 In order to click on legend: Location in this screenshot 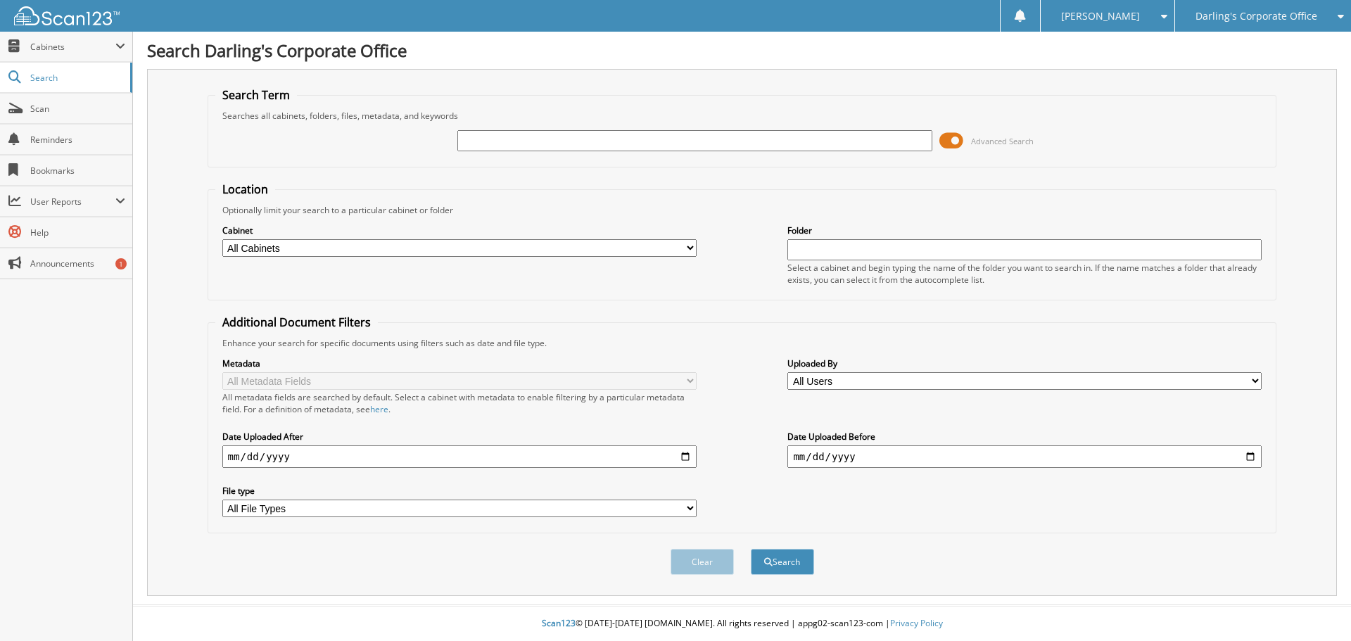, I will do `click(245, 189)`.